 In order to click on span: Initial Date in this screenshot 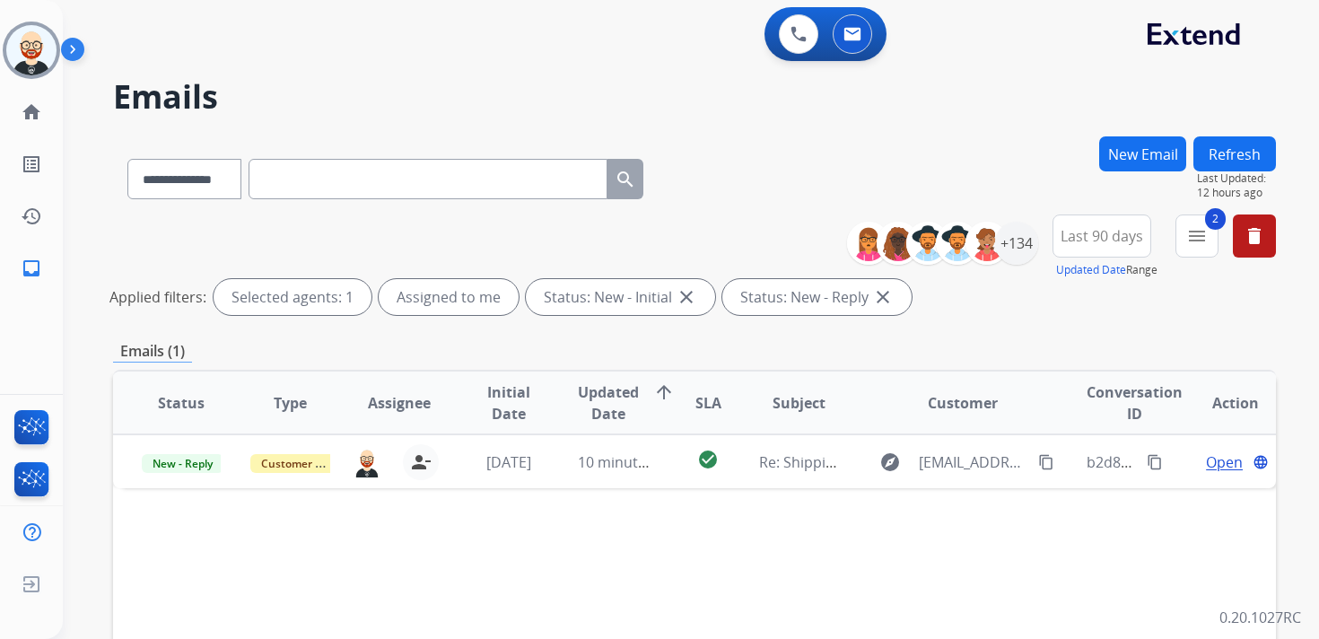, I will do `click(508, 403)`.